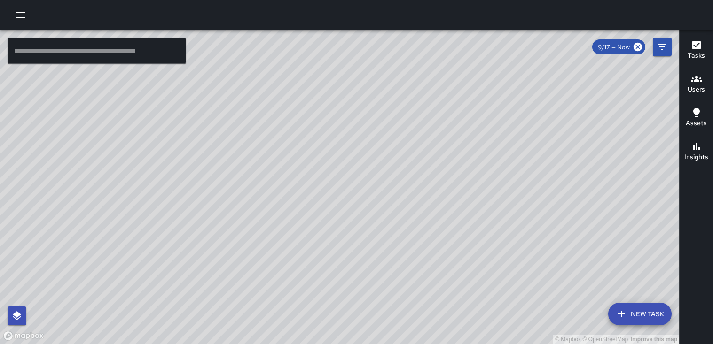  What do you see at coordinates (696, 85) in the screenshot?
I see `button: Users` at bounding box center [696, 85].